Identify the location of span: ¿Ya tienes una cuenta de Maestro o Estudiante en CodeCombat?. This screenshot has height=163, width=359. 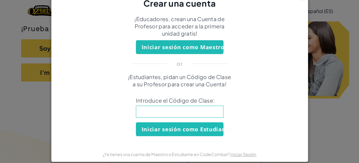
(166, 154).